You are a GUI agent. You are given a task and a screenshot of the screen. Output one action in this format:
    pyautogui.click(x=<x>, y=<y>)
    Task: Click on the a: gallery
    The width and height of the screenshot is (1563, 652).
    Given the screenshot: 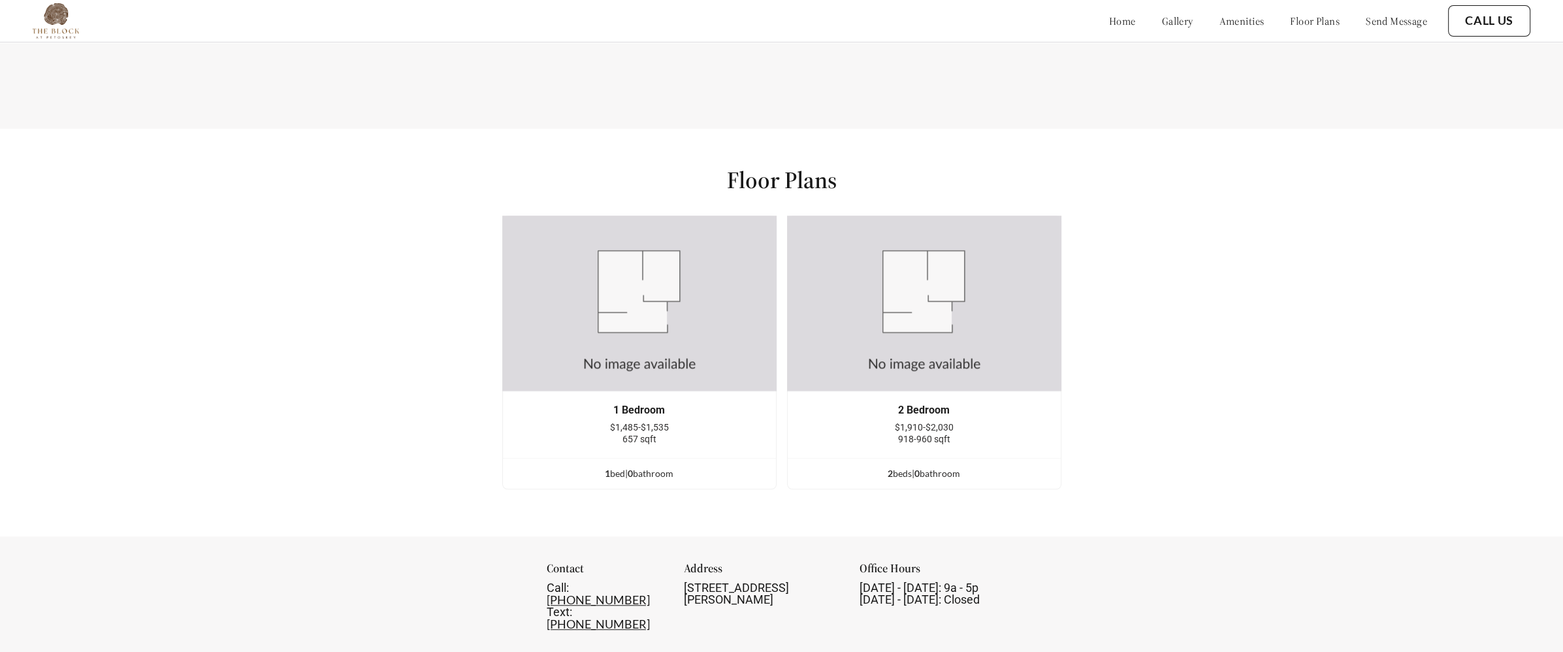 What is the action you would take?
    pyautogui.click(x=1178, y=21)
    